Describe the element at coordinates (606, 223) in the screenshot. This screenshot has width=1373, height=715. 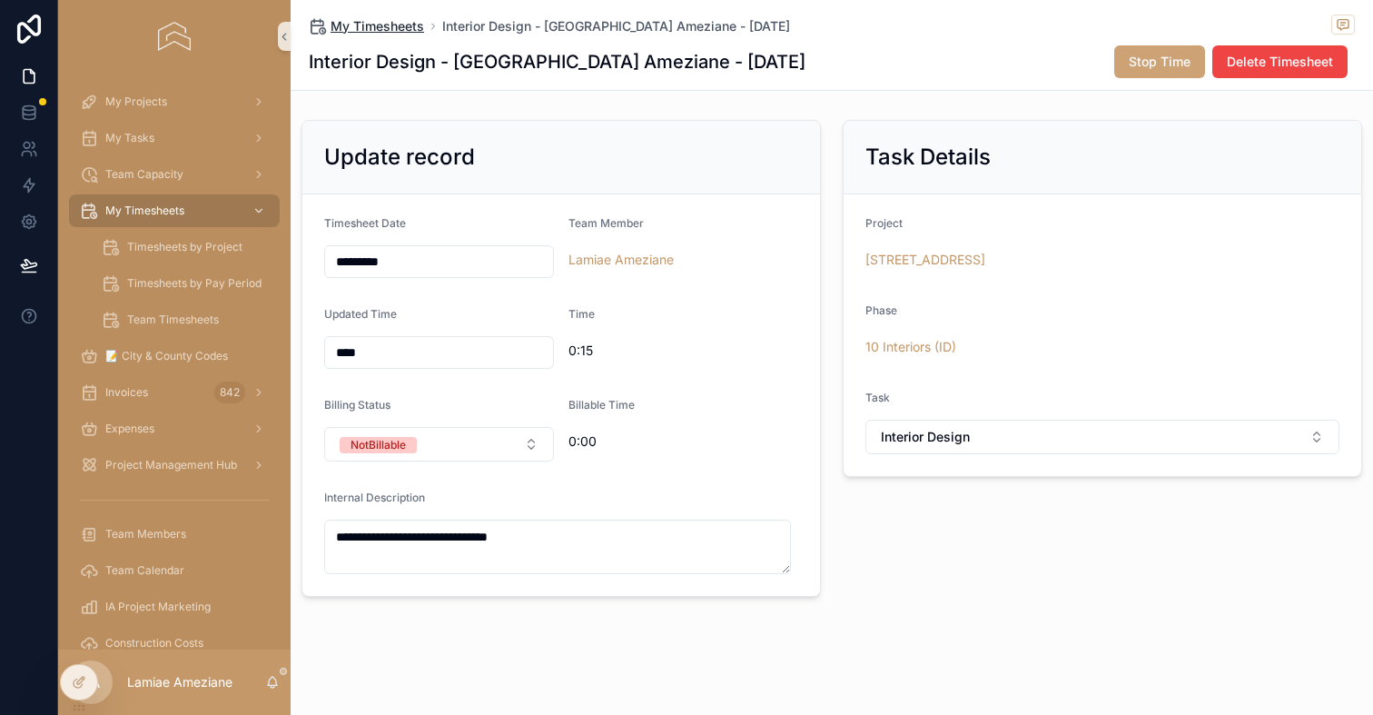
I see `span: Team Member` at that location.